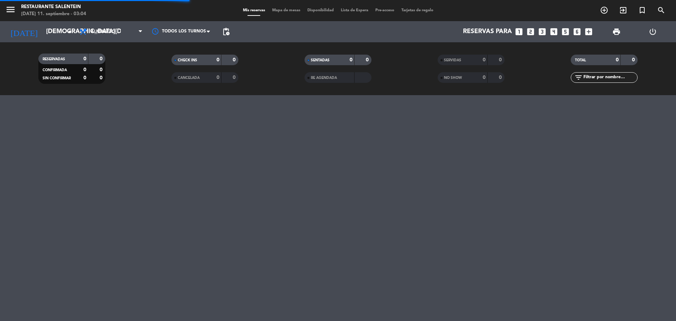 This screenshot has width=676, height=321. Describe the element at coordinates (53, 7) in the screenshot. I see `div: Restaurante Salentein` at that location.